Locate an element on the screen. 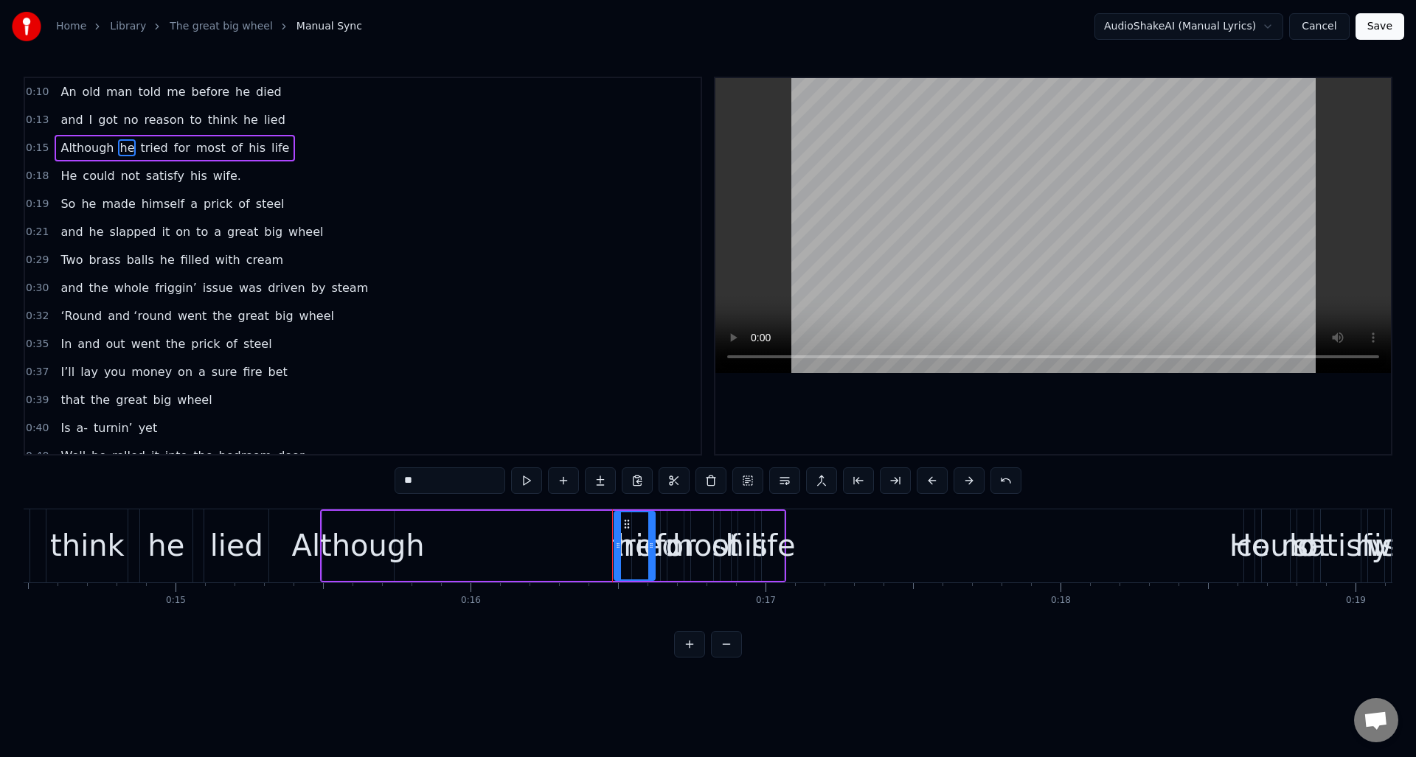  span: sure is located at coordinates (224, 372).